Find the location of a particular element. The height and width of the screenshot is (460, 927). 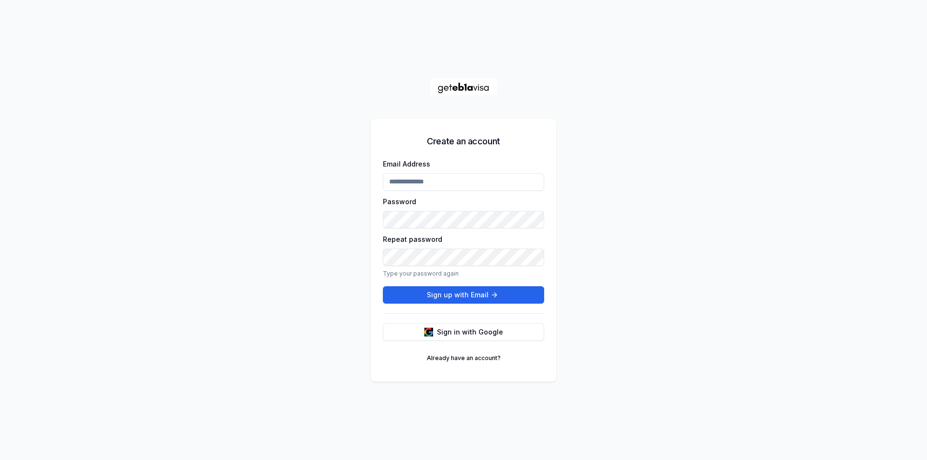

img: google logo is located at coordinates (429, 332).